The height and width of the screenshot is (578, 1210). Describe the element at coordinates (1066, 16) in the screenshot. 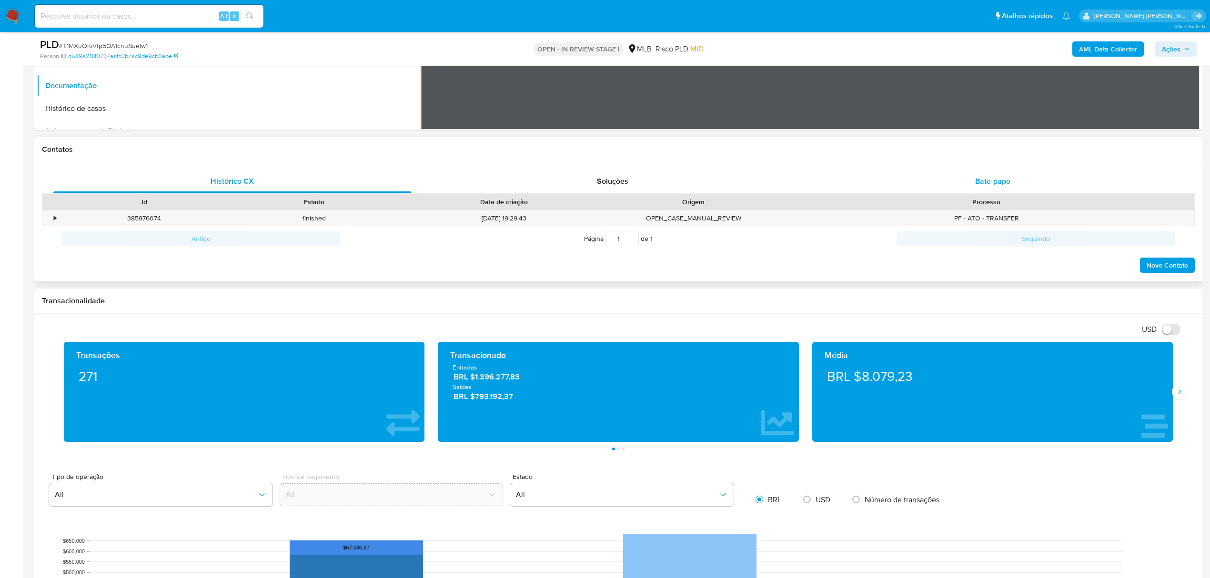

I see `a: Notificações` at that location.